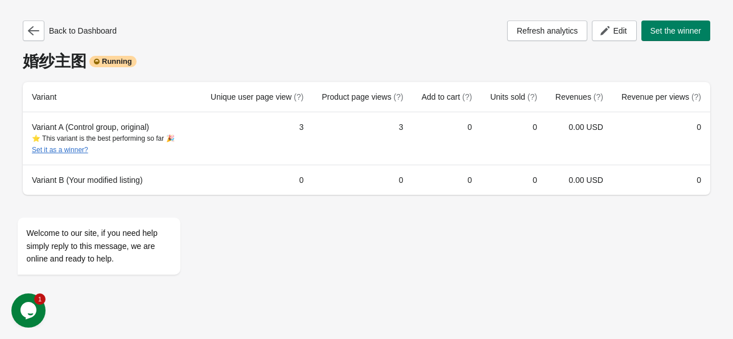 The height and width of the screenshot is (339, 733). What do you see at coordinates (614, 31) in the screenshot?
I see `button: Edit` at bounding box center [614, 31].